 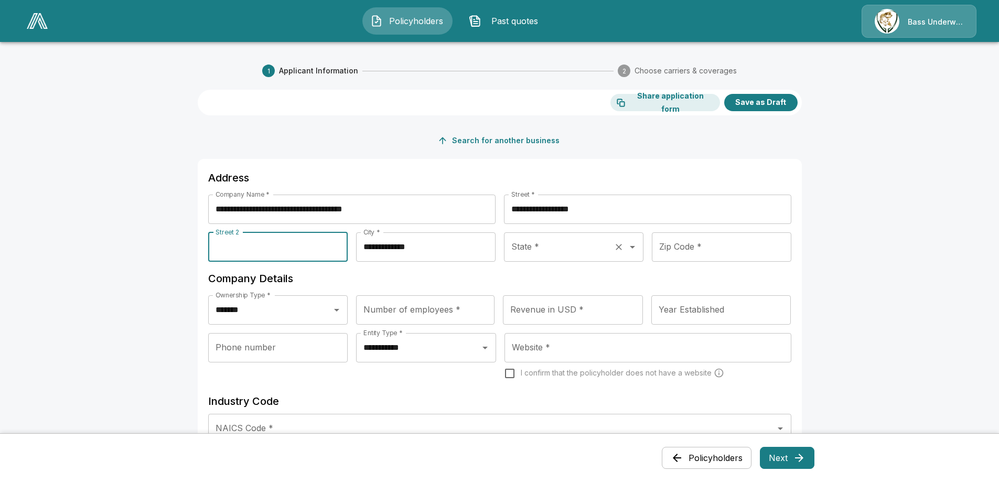 I want to click on label: City *, so click(x=372, y=232).